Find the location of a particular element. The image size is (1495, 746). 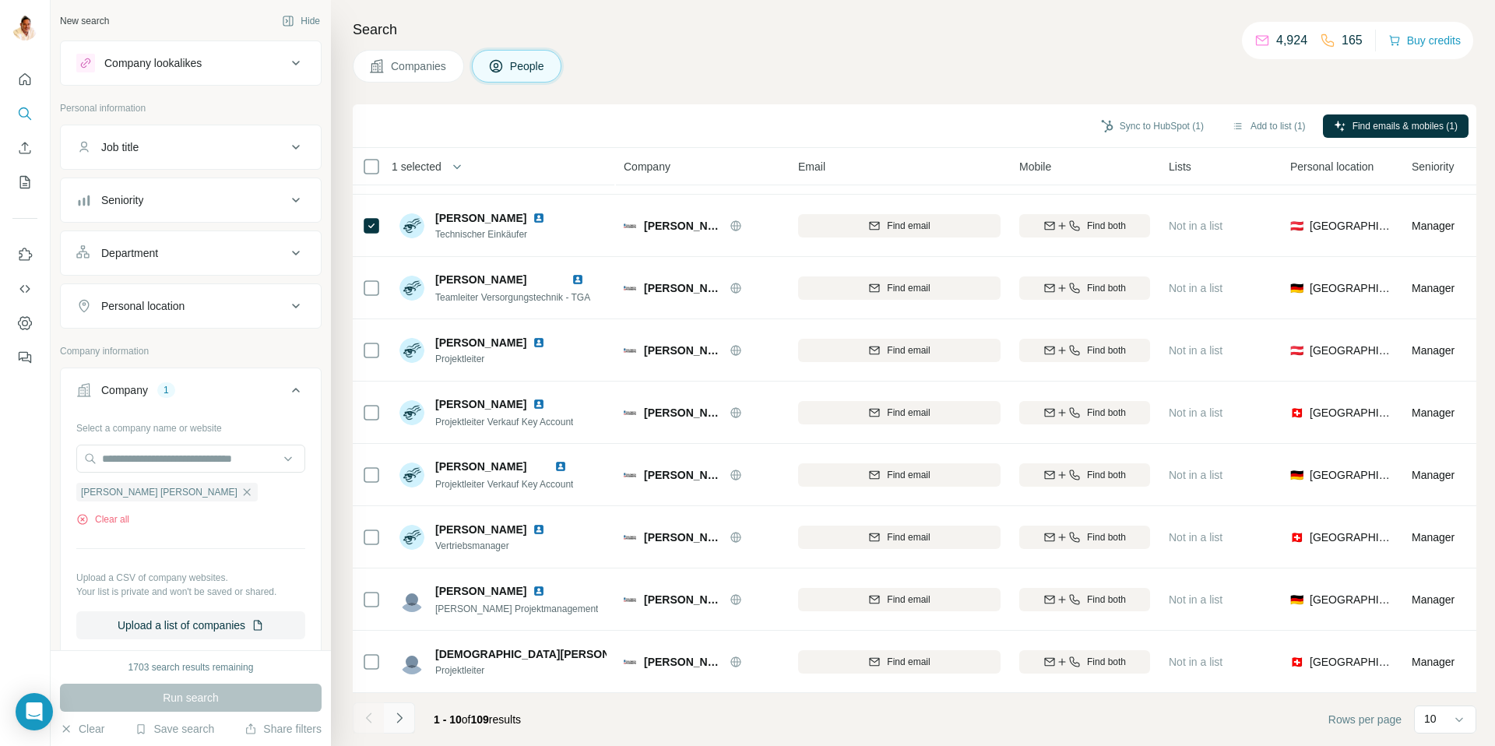

button: Job title is located at coordinates (191, 147).